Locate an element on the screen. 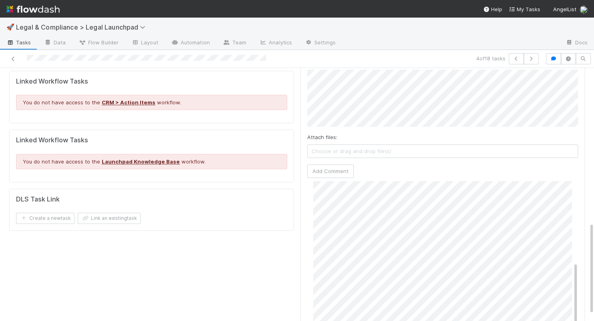 The height and width of the screenshot is (321, 594). img: logo-inverted-e16ddd16eac7371096b0.svg is located at coordinates (33, 9).